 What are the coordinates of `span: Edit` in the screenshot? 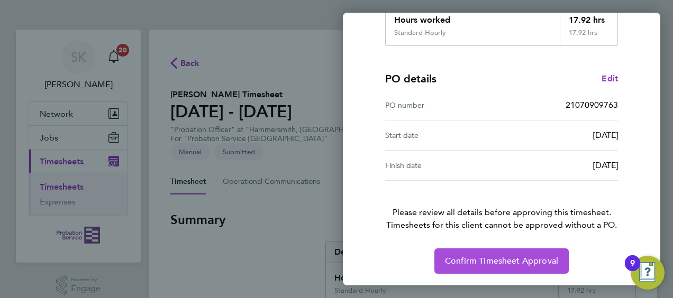 It's located at (609, 78).